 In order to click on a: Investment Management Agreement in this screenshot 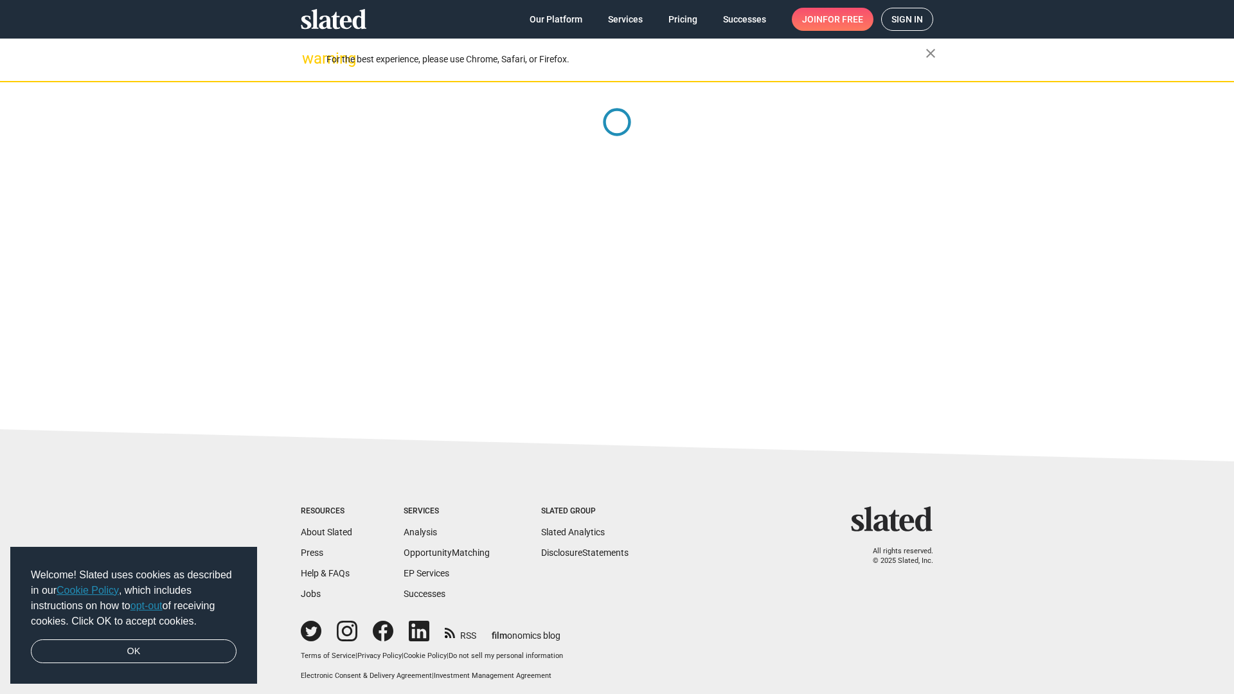, I will do `click(492, 676)`.